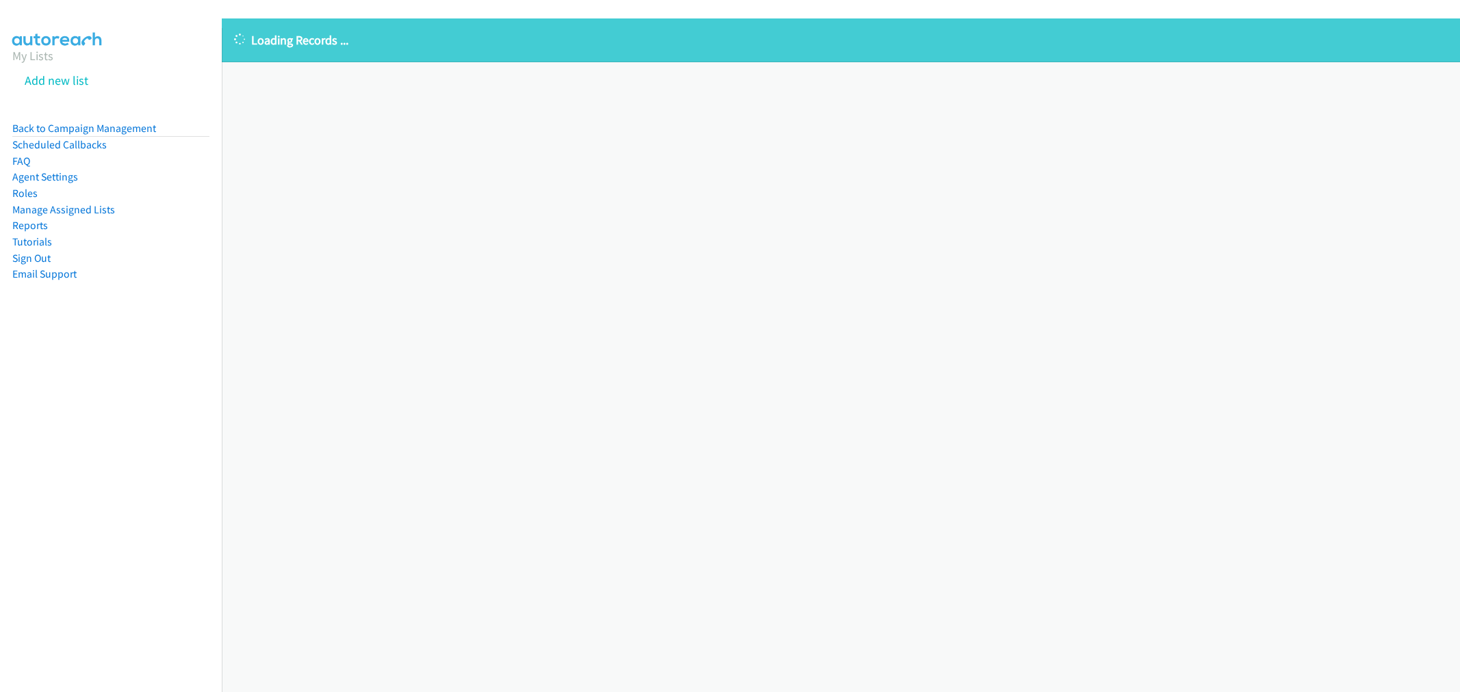 This screenshot has width=1460, height=692. Describe the element at coordinates (25, 193) in the screenshot. I see `a: Roles` at that location.